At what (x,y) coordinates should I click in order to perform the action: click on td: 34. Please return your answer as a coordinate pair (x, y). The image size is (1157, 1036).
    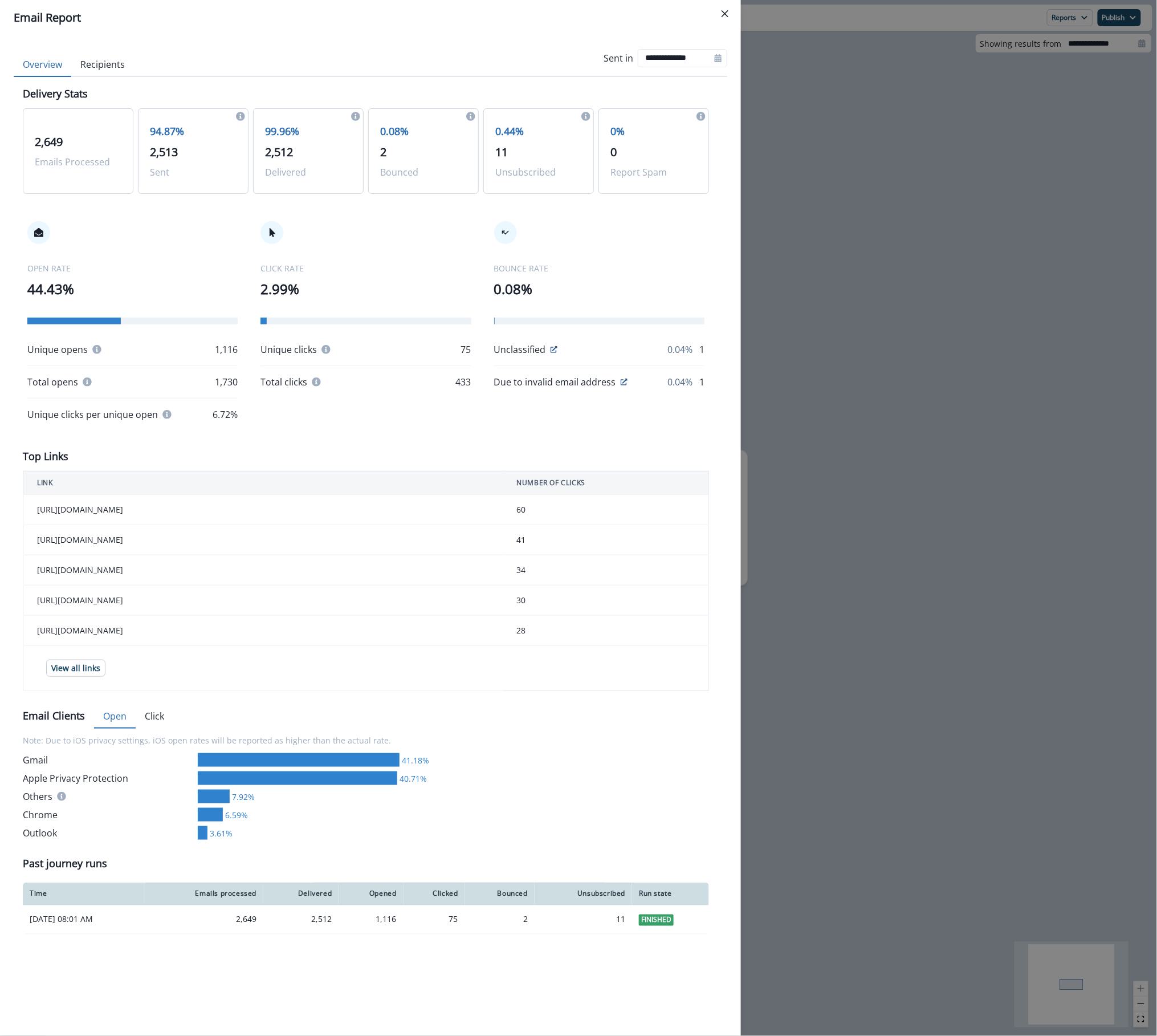
    Looking at the image, I should click on (606, 570).